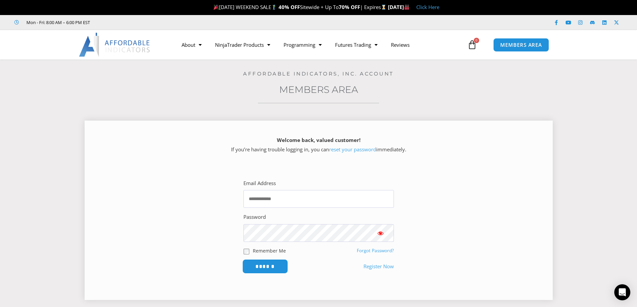 The height and width of the screenshot is (307, 637). I want to click on label: Email Address, so click(259, 184).